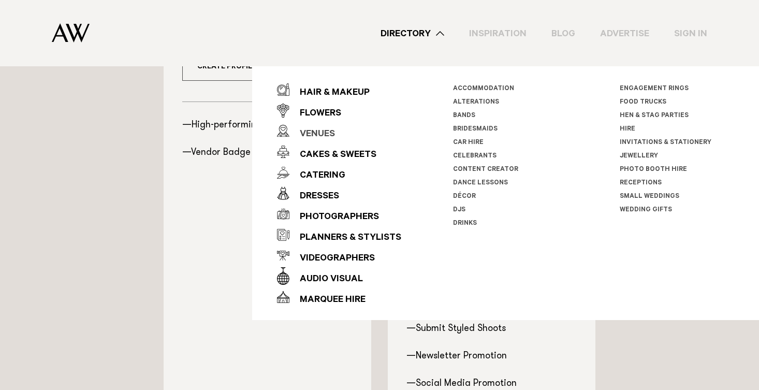 The image size is (759, 390). What do you see at coordinates (649, 197) in the screenshot?
I see `a: Small Weddings` at bounding box center [649, 197].